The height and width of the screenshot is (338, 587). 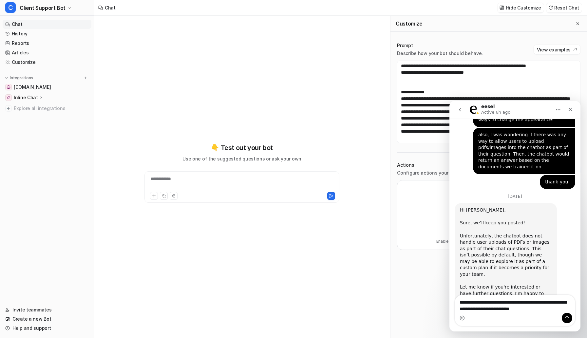 What do you see at coordinates (520, 8) in the screenshot?
I see `button: Hide Customize` at bounding box center [520, 8].